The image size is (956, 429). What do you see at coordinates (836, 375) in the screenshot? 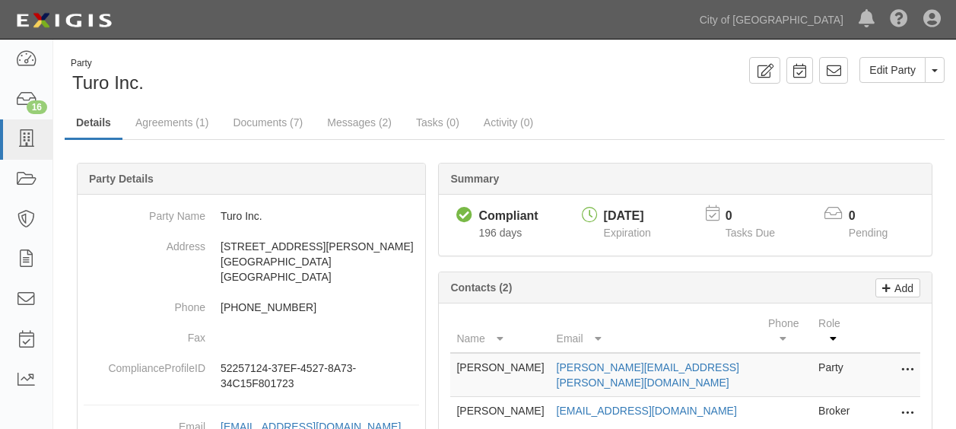
I see `td: Party` at bounding box center [836, 375].